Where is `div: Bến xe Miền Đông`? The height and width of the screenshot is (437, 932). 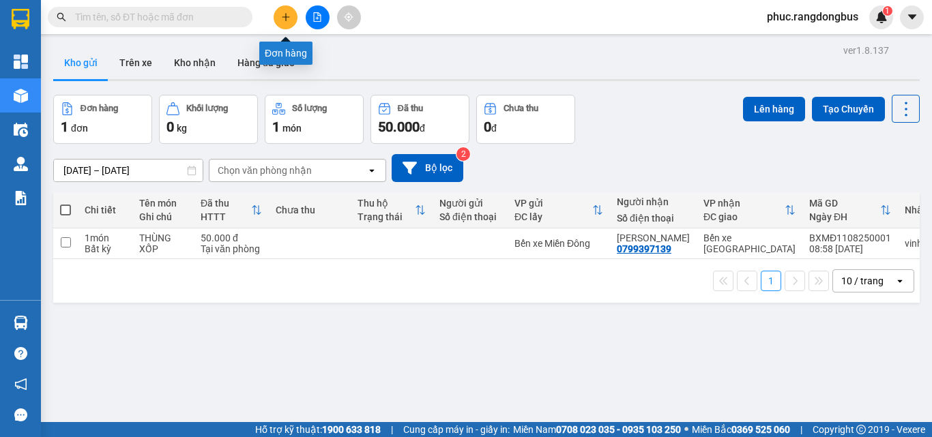 div: Bến xe Miền Đông is located at coordinates (559, 244).